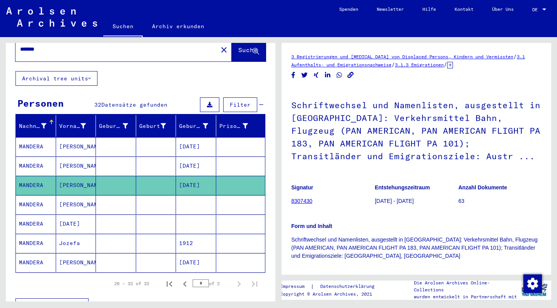 The height and width of the screenshot is (308, 557). Describe the element at coordinates (76, 126) in the screenshot. I see `mat-header-cell: Vorname` at that location.